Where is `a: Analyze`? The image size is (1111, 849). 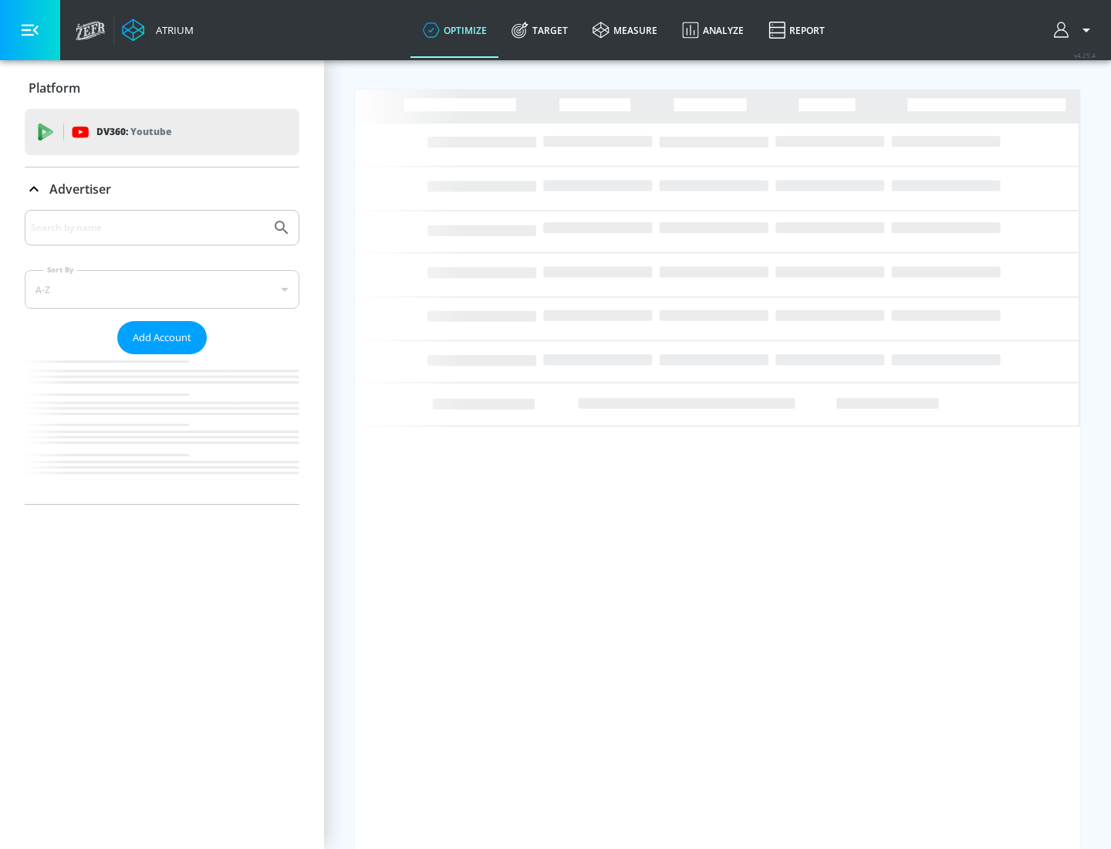
a: Analyze is located at coordinates (713, 30).